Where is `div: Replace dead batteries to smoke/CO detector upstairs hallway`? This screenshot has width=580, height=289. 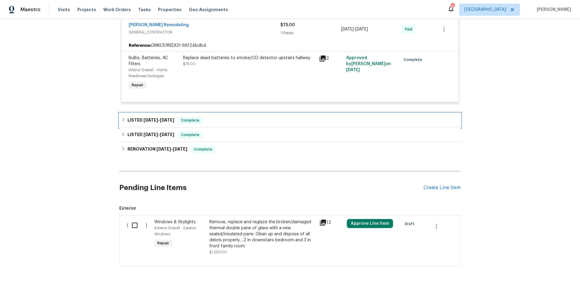
div: Replace dead batteries to smoke/CO detector upstairs hallway is located at coordinates (249, 58).